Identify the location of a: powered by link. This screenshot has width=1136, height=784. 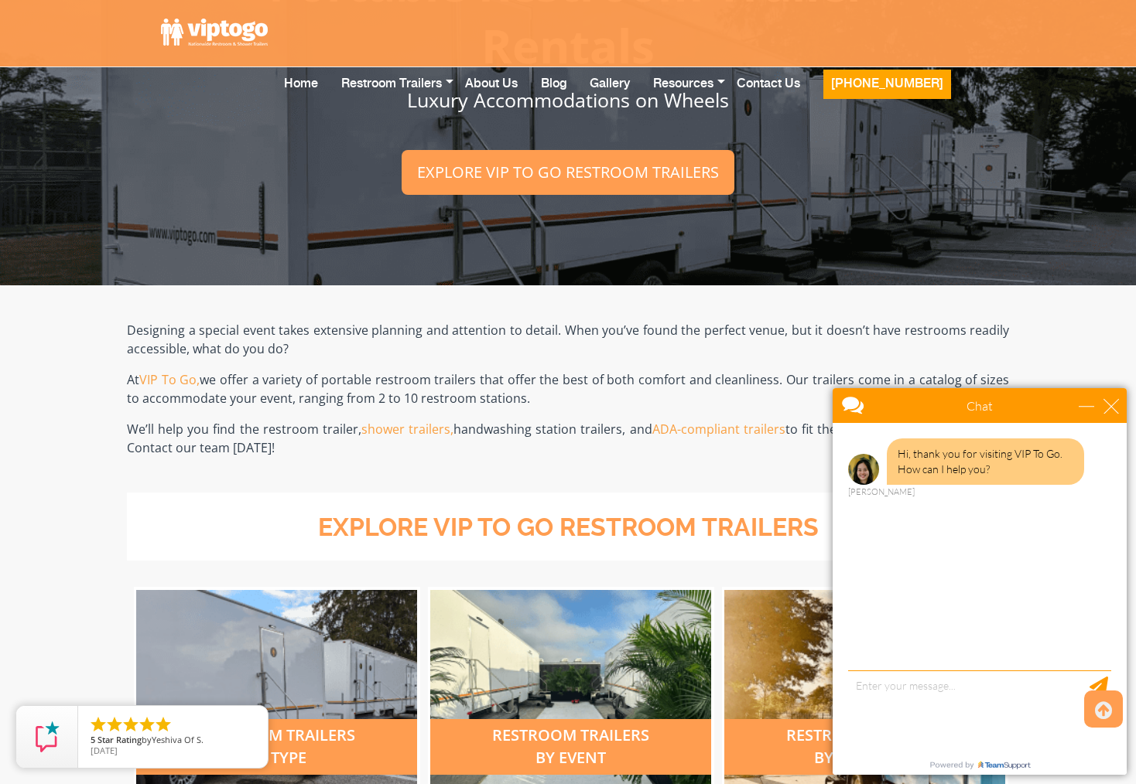
(156, 386).